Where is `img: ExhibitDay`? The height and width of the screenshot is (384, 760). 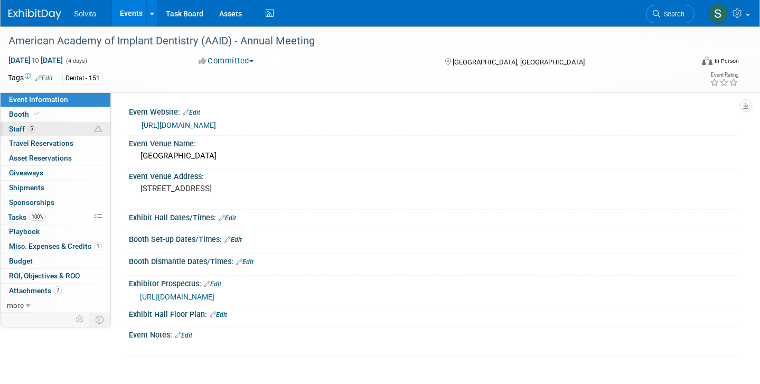
img: ExhibitDay is located at coordinates (35, 14).